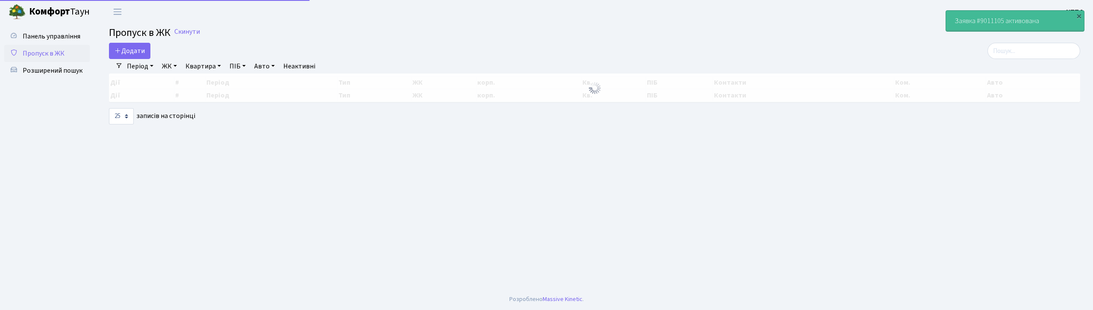  Describe the element at coordinates (53, 71) in the screenshot. I see `span: Розширений пошук` at that location.